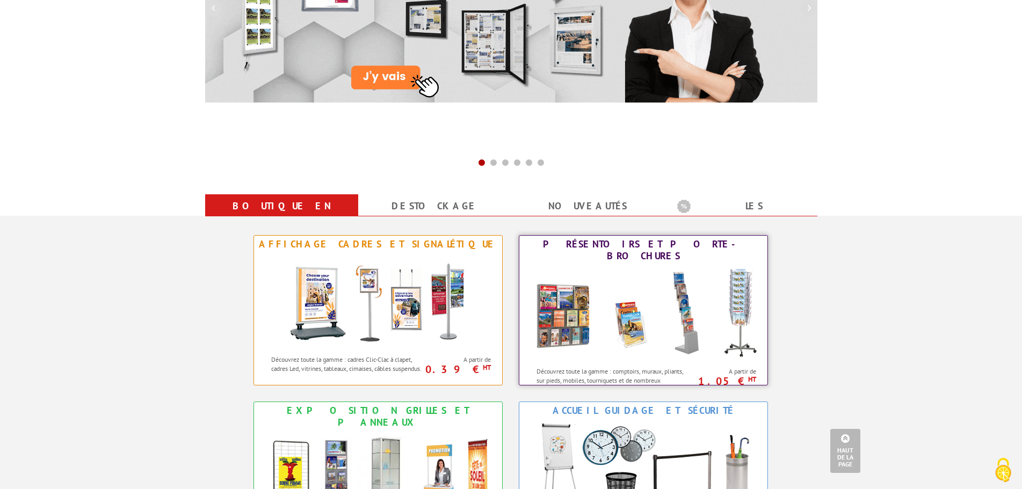  Describe the element at coordinates (613, 380) in the screenshot. I see `p: Découvrez toute la gamme : comptoirs, muraux, pliants, sur pieds, mobiles, tourniquets et de nomb...` at that location.